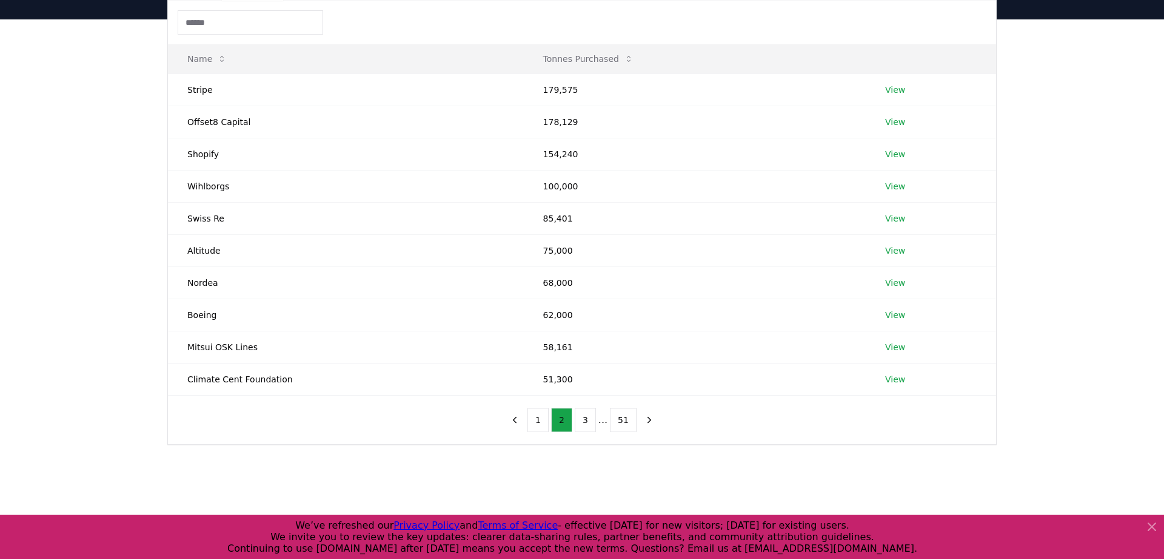  Describe the element at coordinates (346, 314) in the screenshot. I see `td: Boeing` at that location.